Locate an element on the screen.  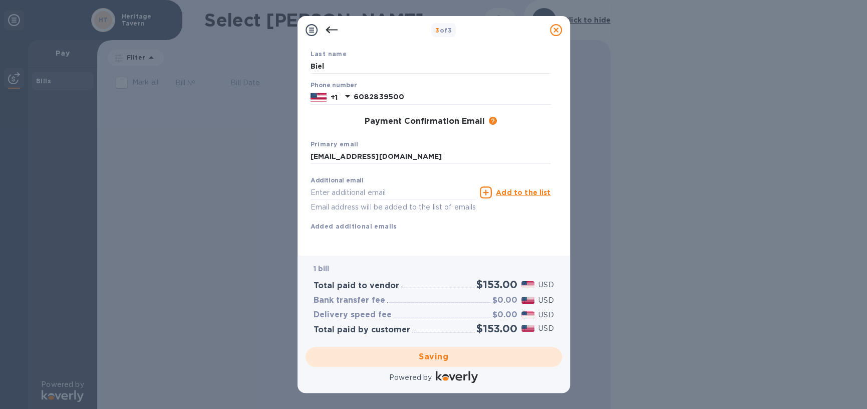
p: Email address will be added to the list of emails is located at coordinates (393, 207).